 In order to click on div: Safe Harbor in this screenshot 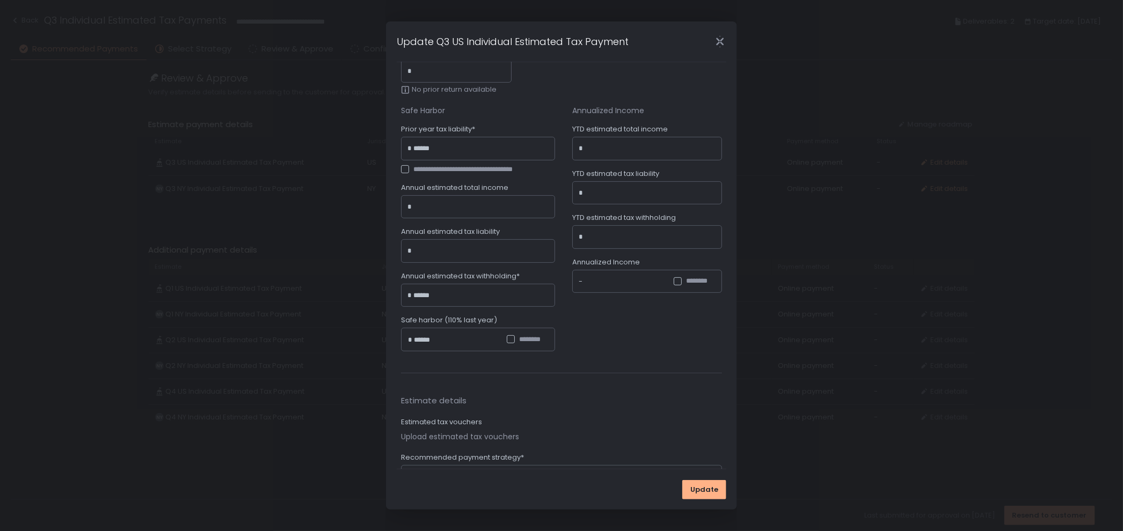, I will do `click(478, 111)`.